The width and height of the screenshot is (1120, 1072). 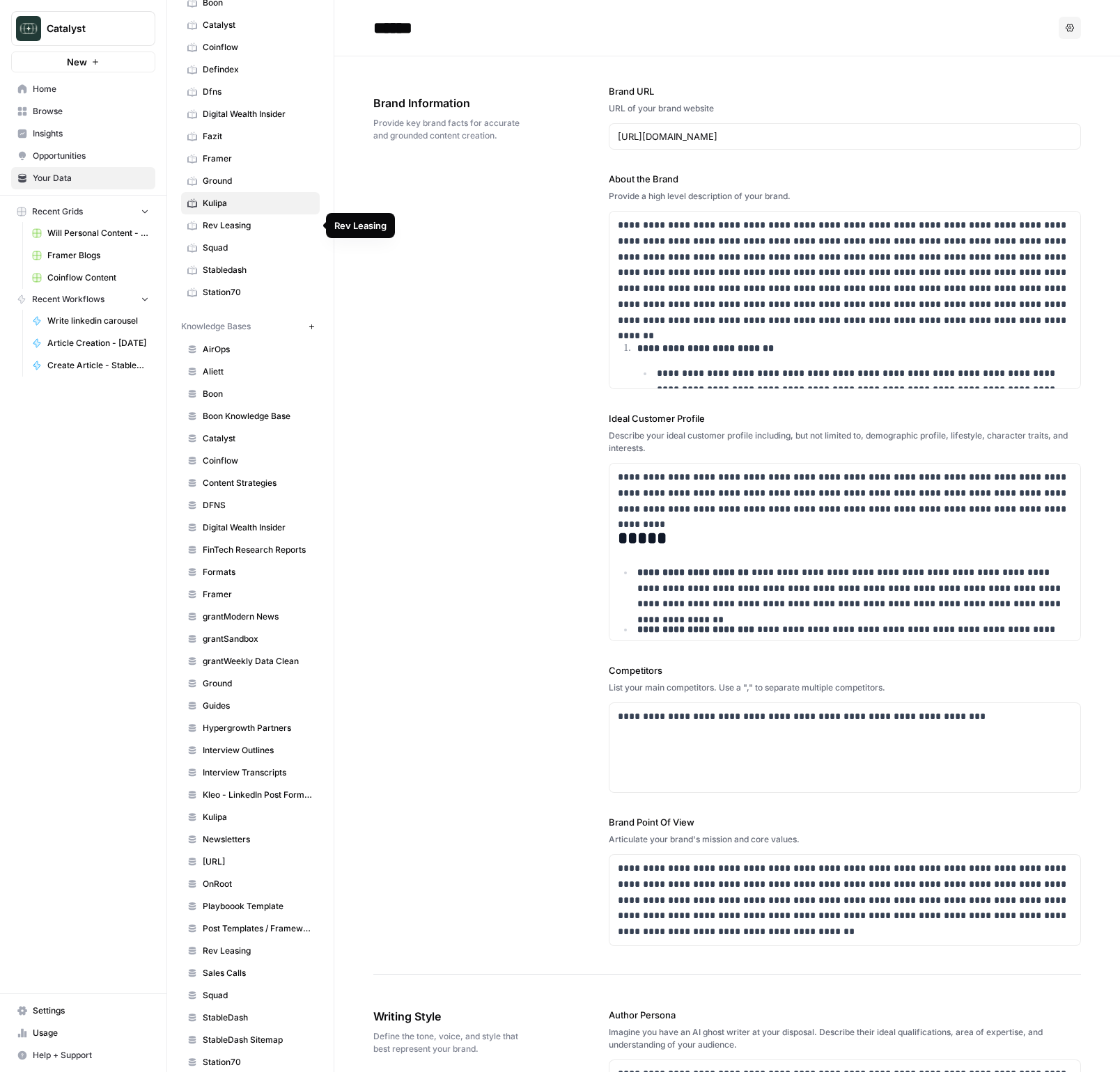 What do you see at coordinates (257, 506) in the screenshot?
I see `span: DFNS` at bounding box center [257, 506].